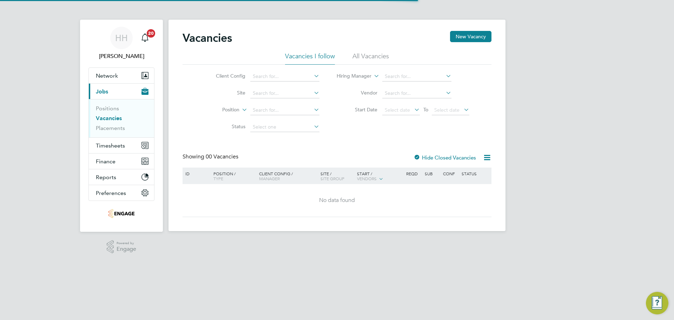  What do you see at coordinates (106, 177) in the screenshot?
I see `span: Reports` at bounding box center [106, 177].